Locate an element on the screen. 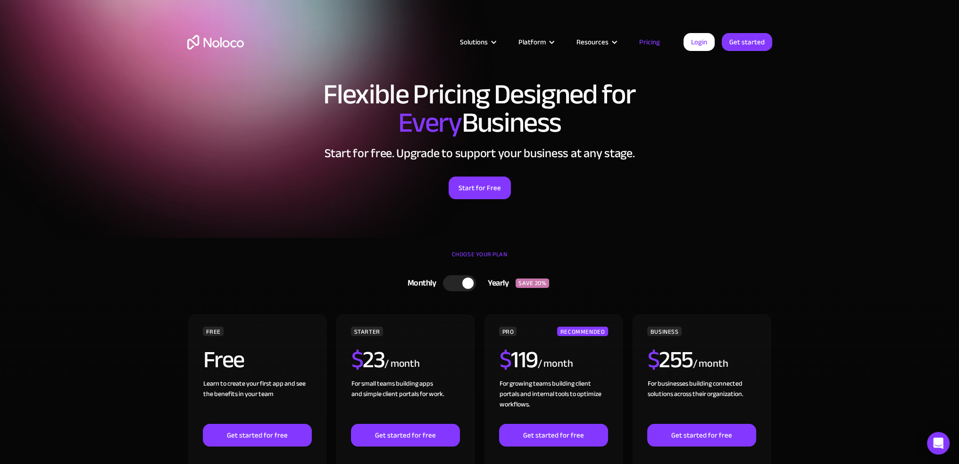 The width and height of the screenshot is (959, 464). div: RECOMMENDED is located at coordinates (582, 331).